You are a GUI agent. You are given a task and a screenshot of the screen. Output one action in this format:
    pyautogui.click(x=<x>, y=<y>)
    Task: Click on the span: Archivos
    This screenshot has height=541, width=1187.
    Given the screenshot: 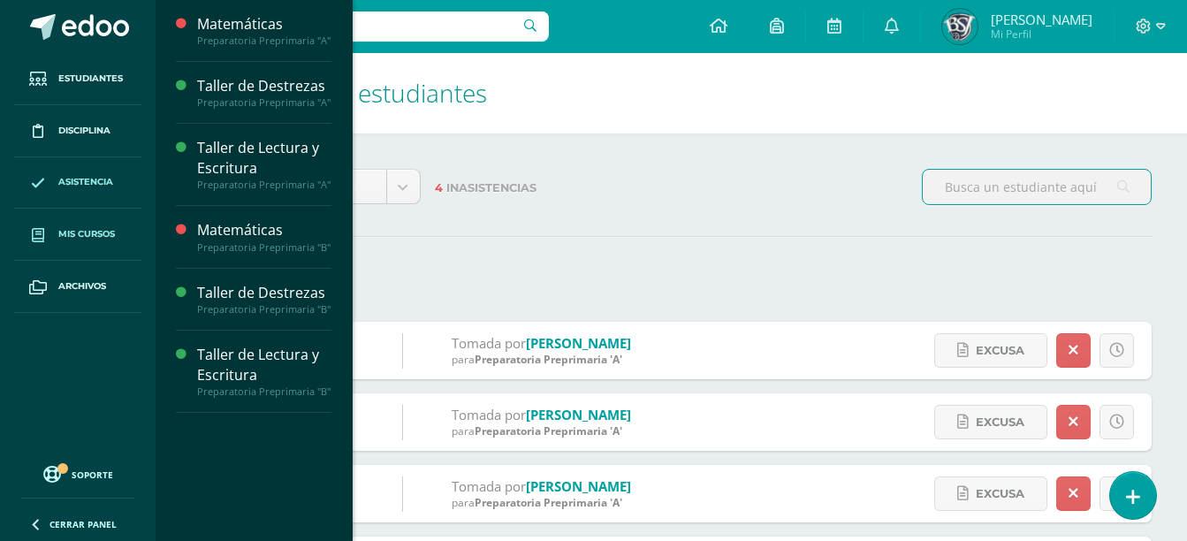 What is the action you would take?
    pyautogui.click(x=82, y=286)
    